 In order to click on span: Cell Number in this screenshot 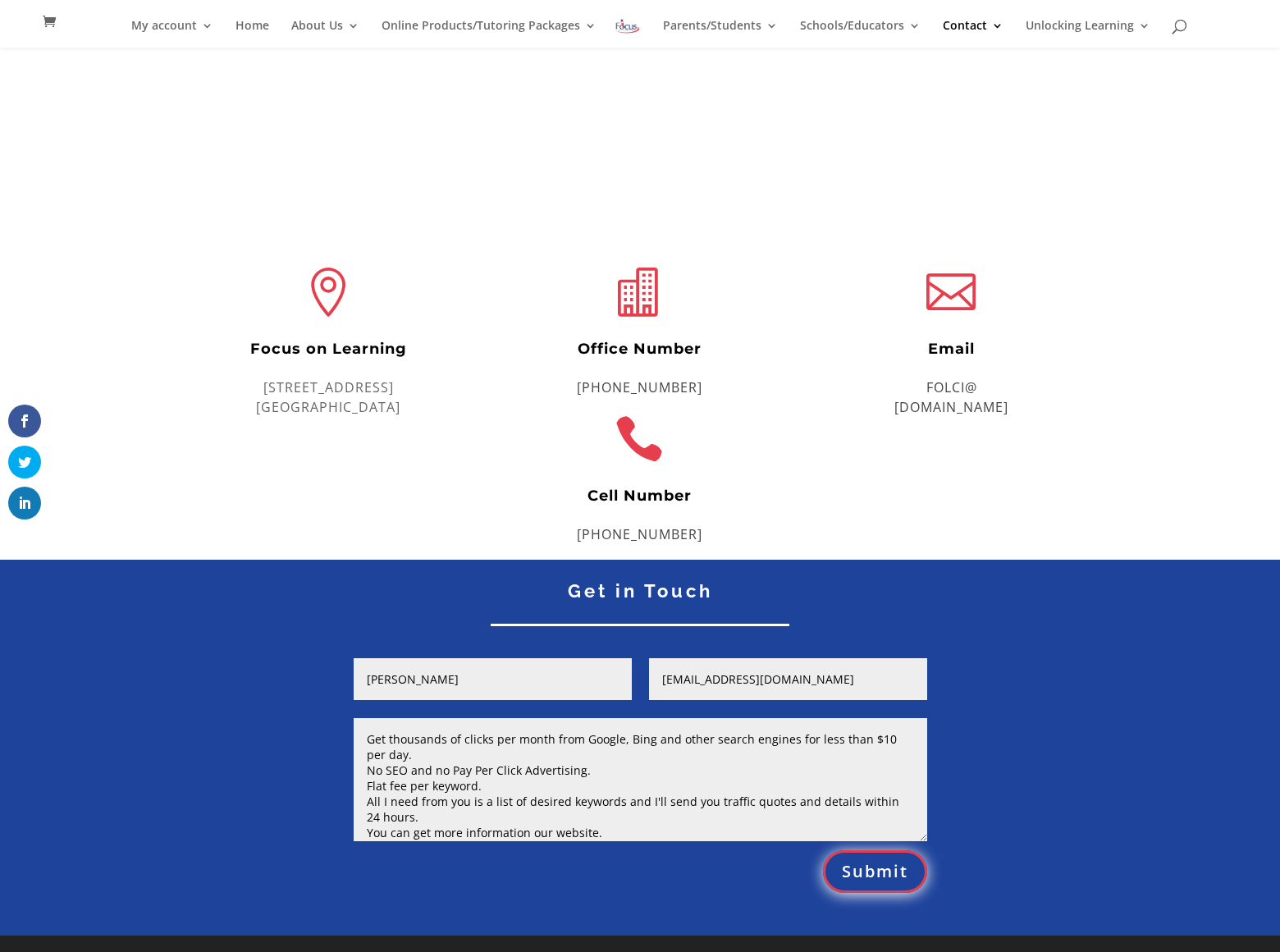, I will do `click(639, 495)`.